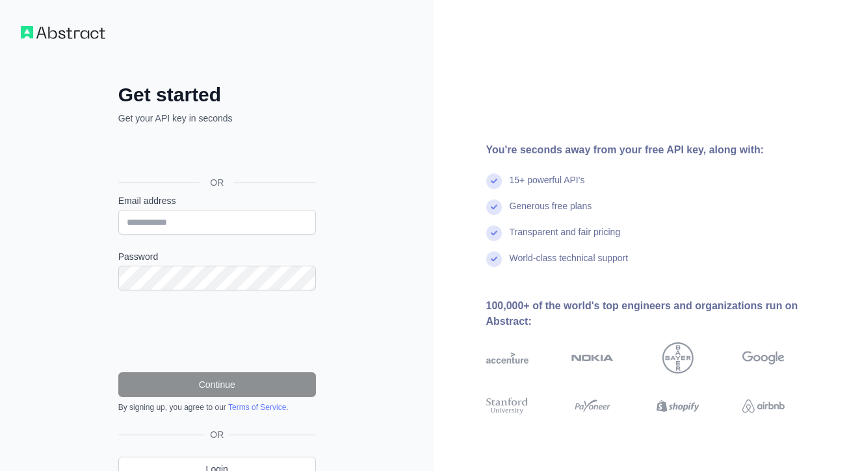  I want to click on div: By signing up, you agree to our ., so click(217, 408).